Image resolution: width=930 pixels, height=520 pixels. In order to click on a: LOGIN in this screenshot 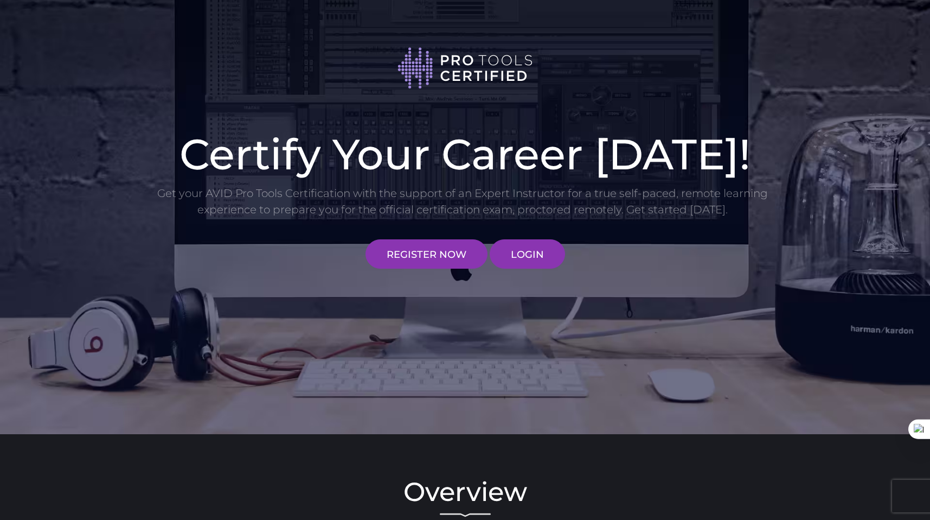, I will do `click(527, 254)`.